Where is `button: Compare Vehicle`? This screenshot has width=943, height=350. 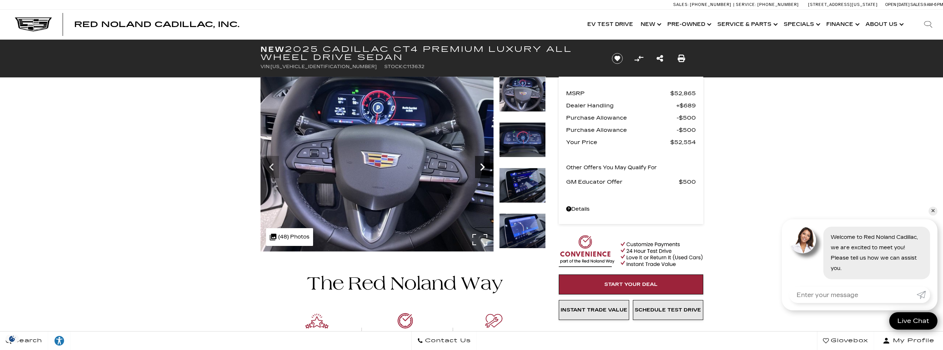 button: Compare Vehicle is located at coordinates (639, 59).